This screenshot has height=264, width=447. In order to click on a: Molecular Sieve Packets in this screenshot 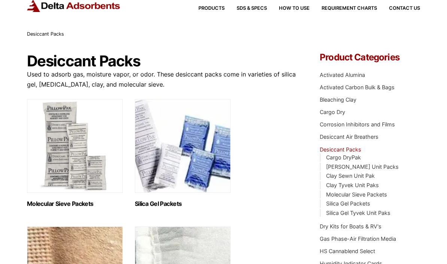, I will do `click(357, 195)`.